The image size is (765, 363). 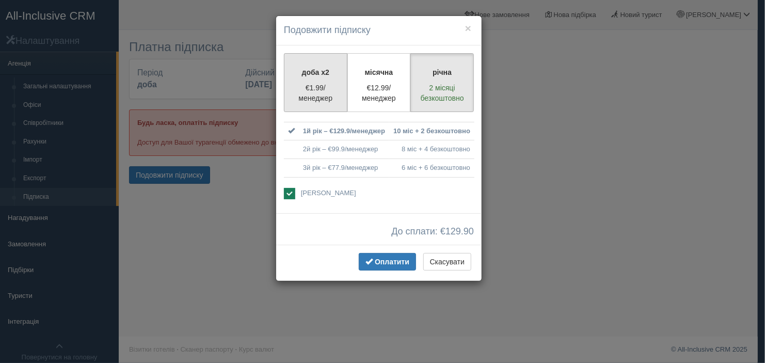 I want to click on p: місячна, so click(x=379, y=72).